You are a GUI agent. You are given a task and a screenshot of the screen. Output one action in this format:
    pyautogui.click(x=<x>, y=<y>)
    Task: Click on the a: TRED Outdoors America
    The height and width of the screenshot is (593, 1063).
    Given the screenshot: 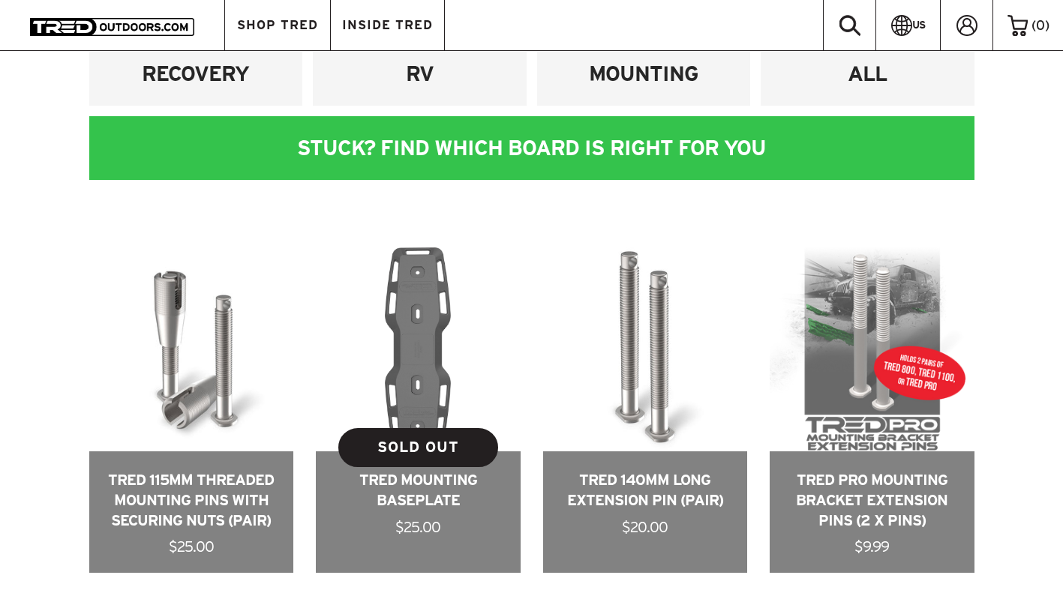 What is the action you would take?
    pyautogui.click(x=112, y=27)
    